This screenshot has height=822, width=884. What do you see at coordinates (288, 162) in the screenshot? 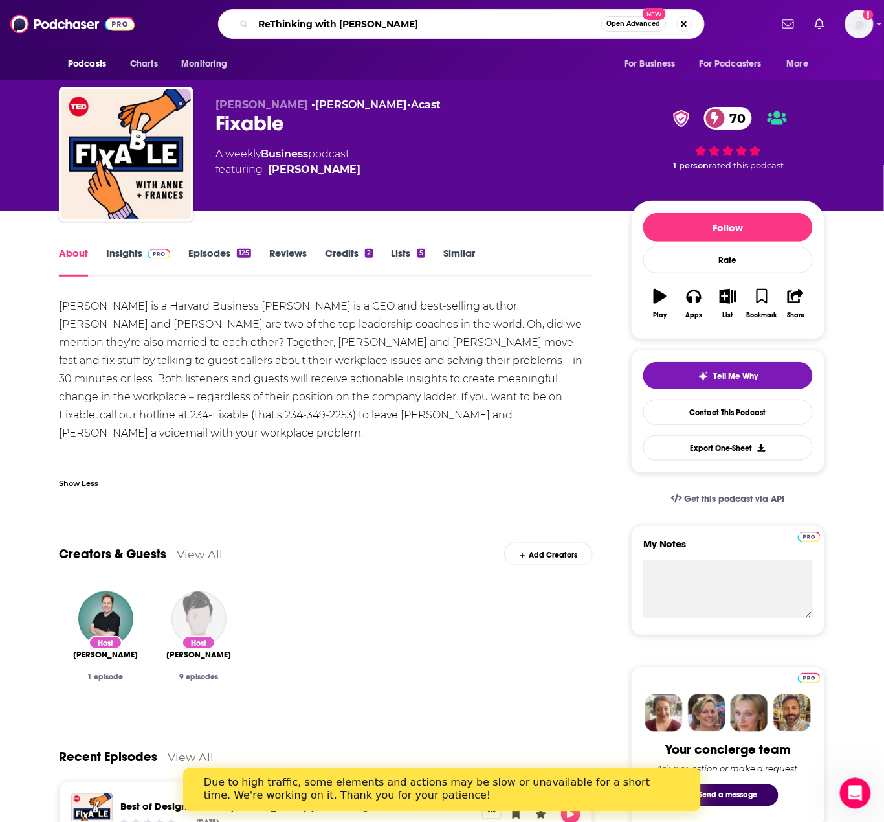
I see `div: A weekly podcast` at bounding box center [288, 162].